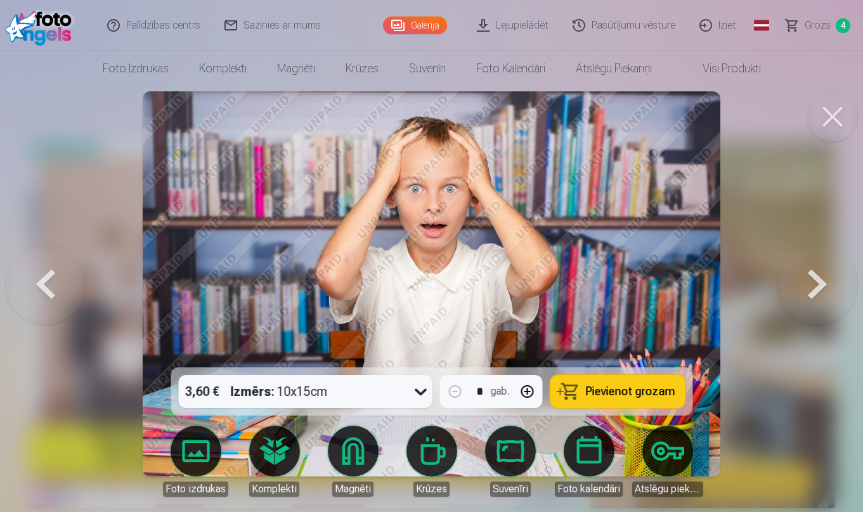 The image size is (863, 512). I want to click on a: Visi produkti, so click(722, 68).